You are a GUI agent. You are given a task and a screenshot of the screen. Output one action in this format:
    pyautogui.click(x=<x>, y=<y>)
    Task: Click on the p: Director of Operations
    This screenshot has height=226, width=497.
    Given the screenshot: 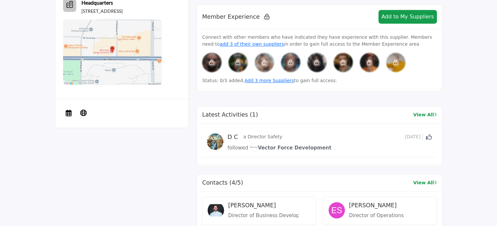 What is the action you would take?
    pyautogui.click(x=384, y=215)
    